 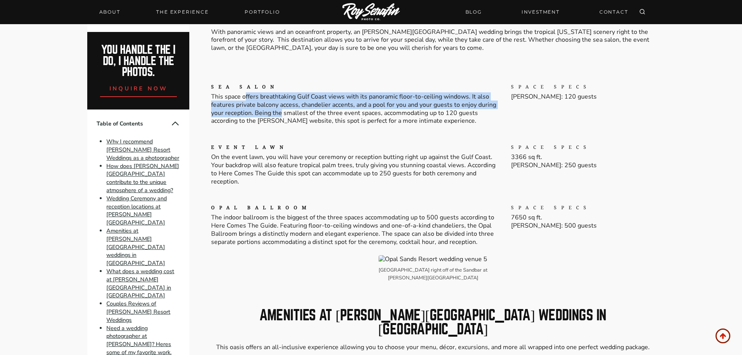 What do you see at coordinates (642, 12) in the screenshot?
I see `button: View Search Form` at bounding box center [642, 12].